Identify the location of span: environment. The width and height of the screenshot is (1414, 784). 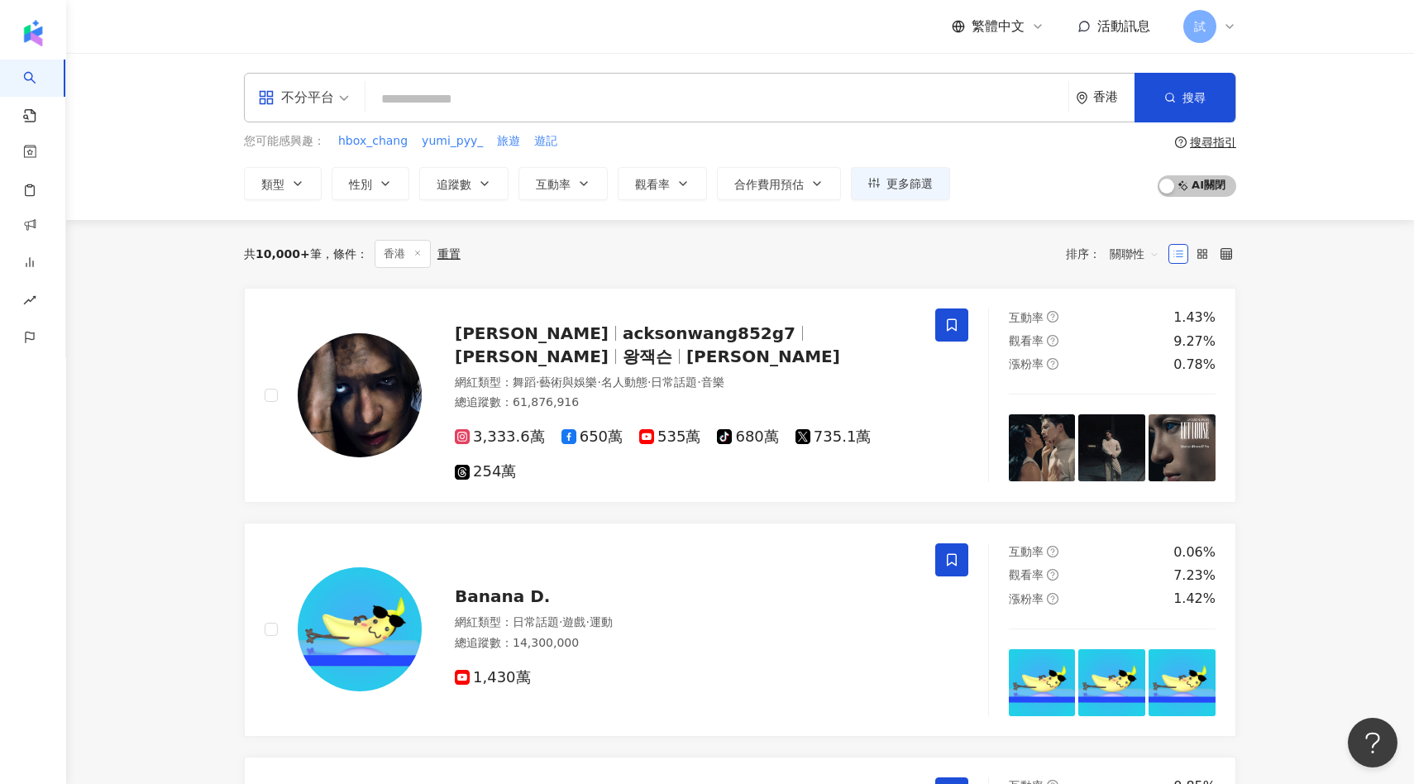
(1082, 98).